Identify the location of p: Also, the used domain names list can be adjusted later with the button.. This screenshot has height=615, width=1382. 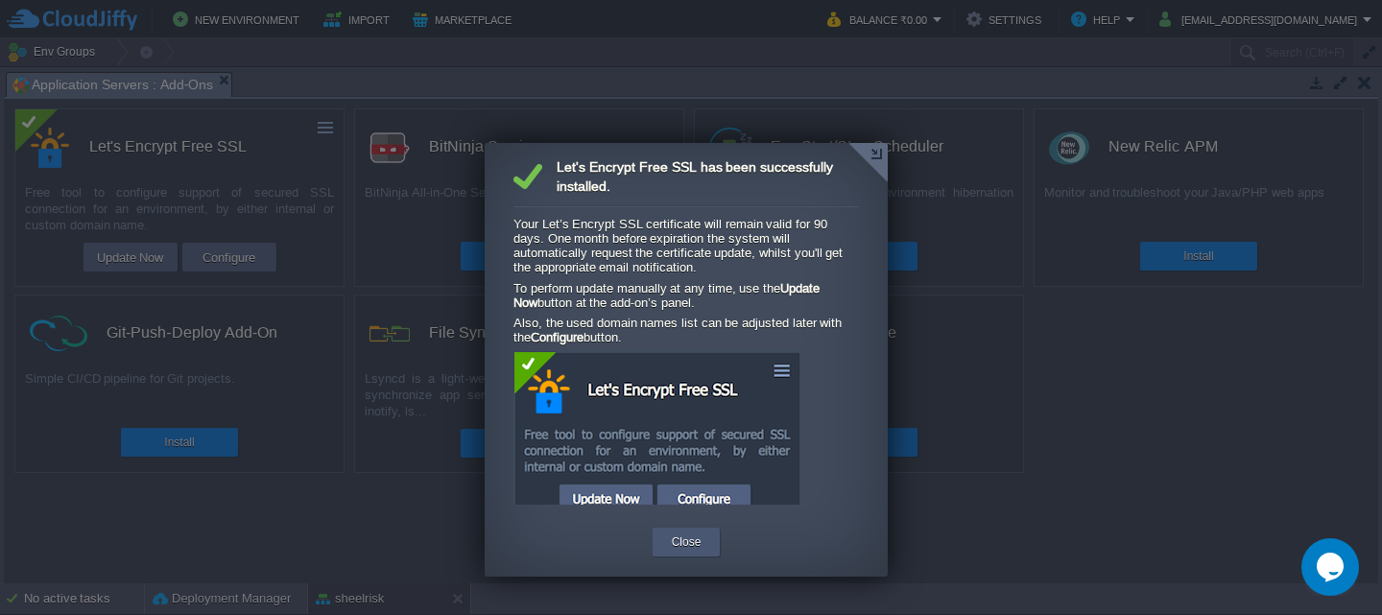
(680, 330).